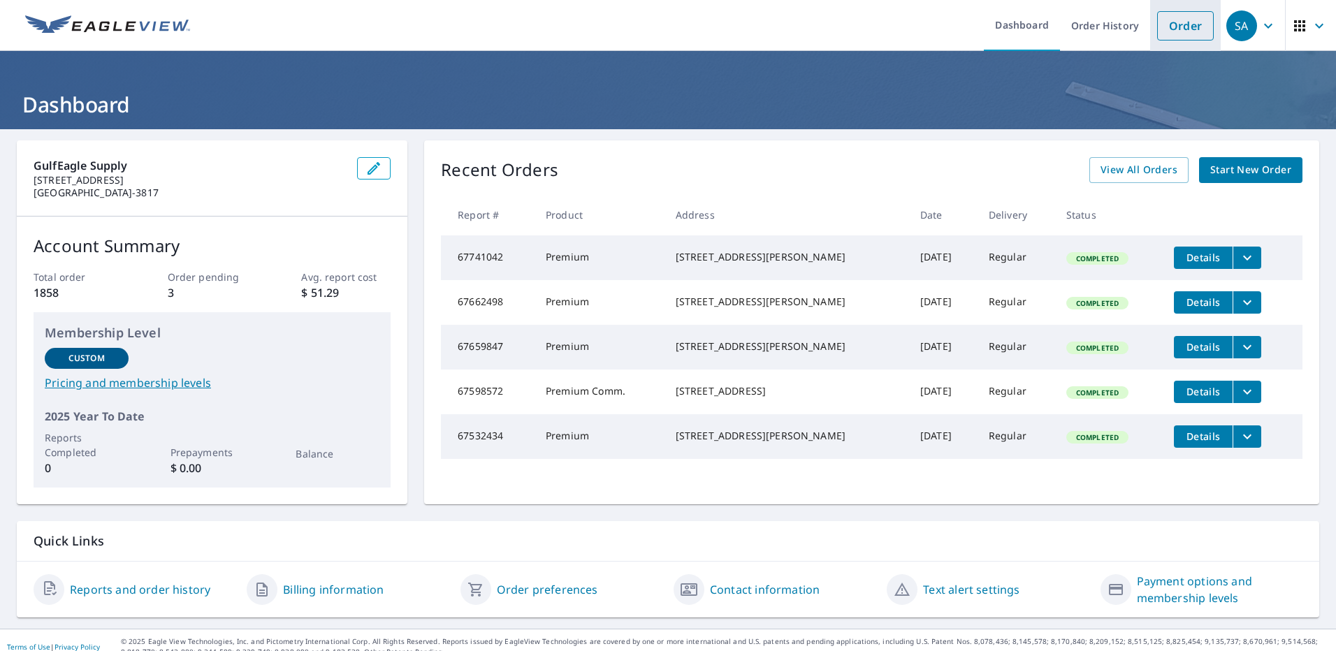 Image resolution: width=1336 pixels, height=651 pixels. Describe the element at coordinates (943, 215) in the screenshot. I see `th: Date` at that location.